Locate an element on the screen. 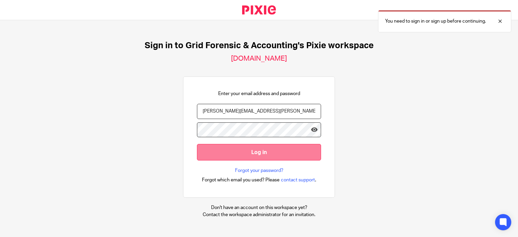  input: name@example.com is located at coordinates (259, 111).